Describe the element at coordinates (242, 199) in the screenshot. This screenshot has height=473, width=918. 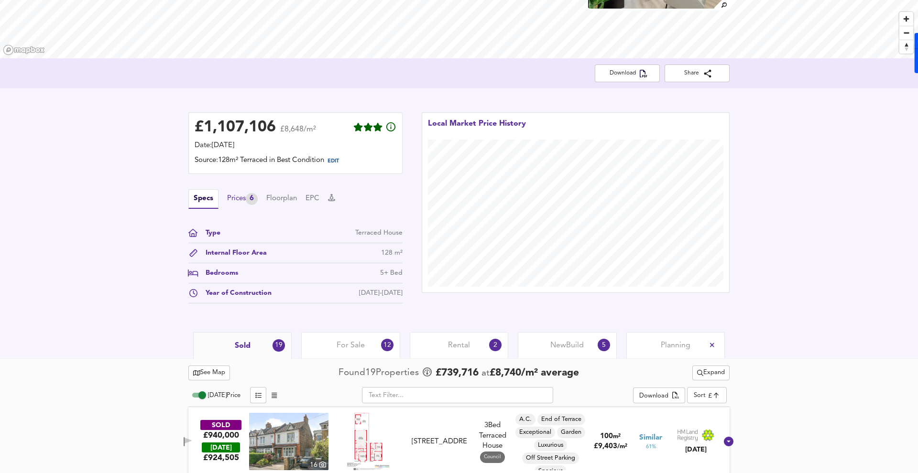
I see `div: Prices` at that location.